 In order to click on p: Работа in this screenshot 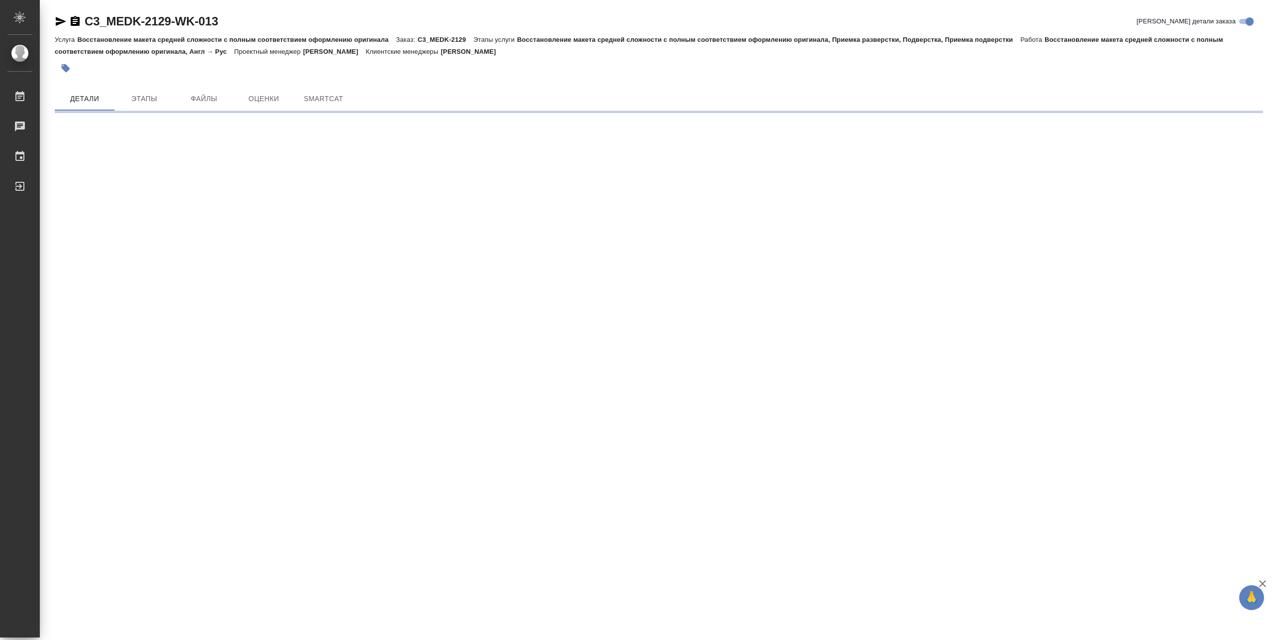, I will do `click(1032, 39)`.